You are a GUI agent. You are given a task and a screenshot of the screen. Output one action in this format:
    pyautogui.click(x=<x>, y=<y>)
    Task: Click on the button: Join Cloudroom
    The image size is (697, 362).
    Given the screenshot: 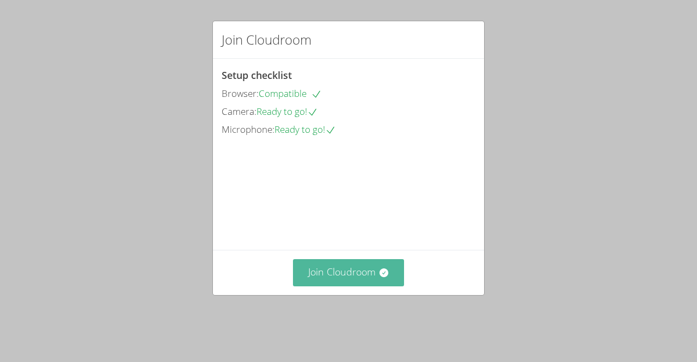 What is the action you would take?
    pyautogui.click(x=348, y=272)
    